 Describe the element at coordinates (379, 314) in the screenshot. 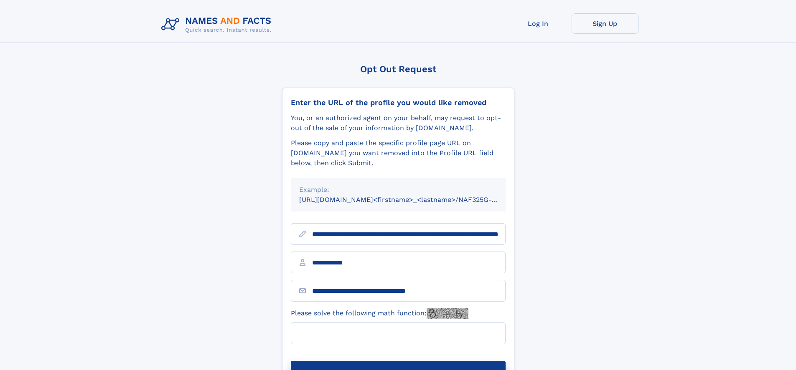

I see `label: Please solve the following math function:` at that location.